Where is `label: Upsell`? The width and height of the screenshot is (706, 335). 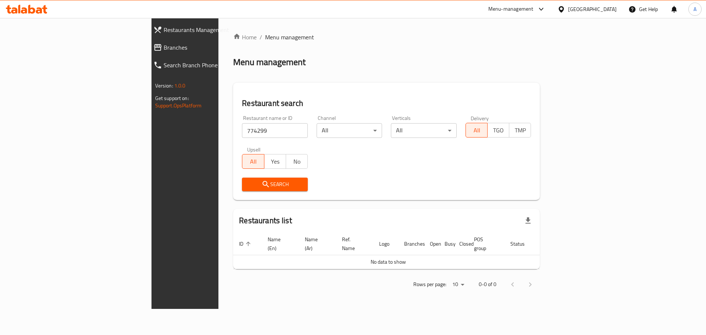
label: Upsell is located at coordinates (254, 149).